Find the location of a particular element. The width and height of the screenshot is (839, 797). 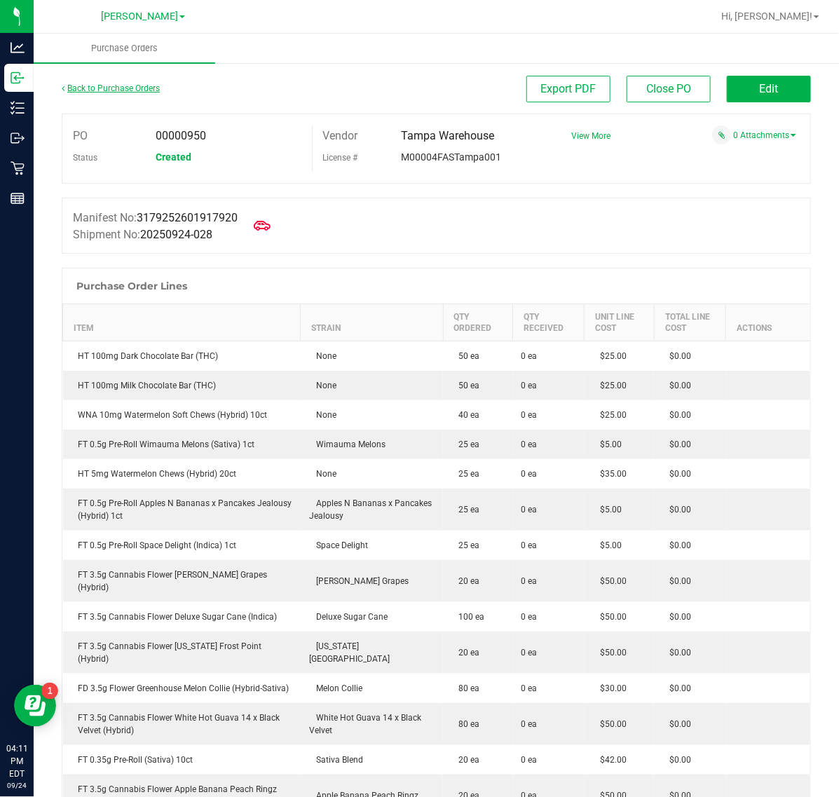

div: HT 5mg Watermelon Chews (Hybrid) 20ct is located at coordinates (182, 474).